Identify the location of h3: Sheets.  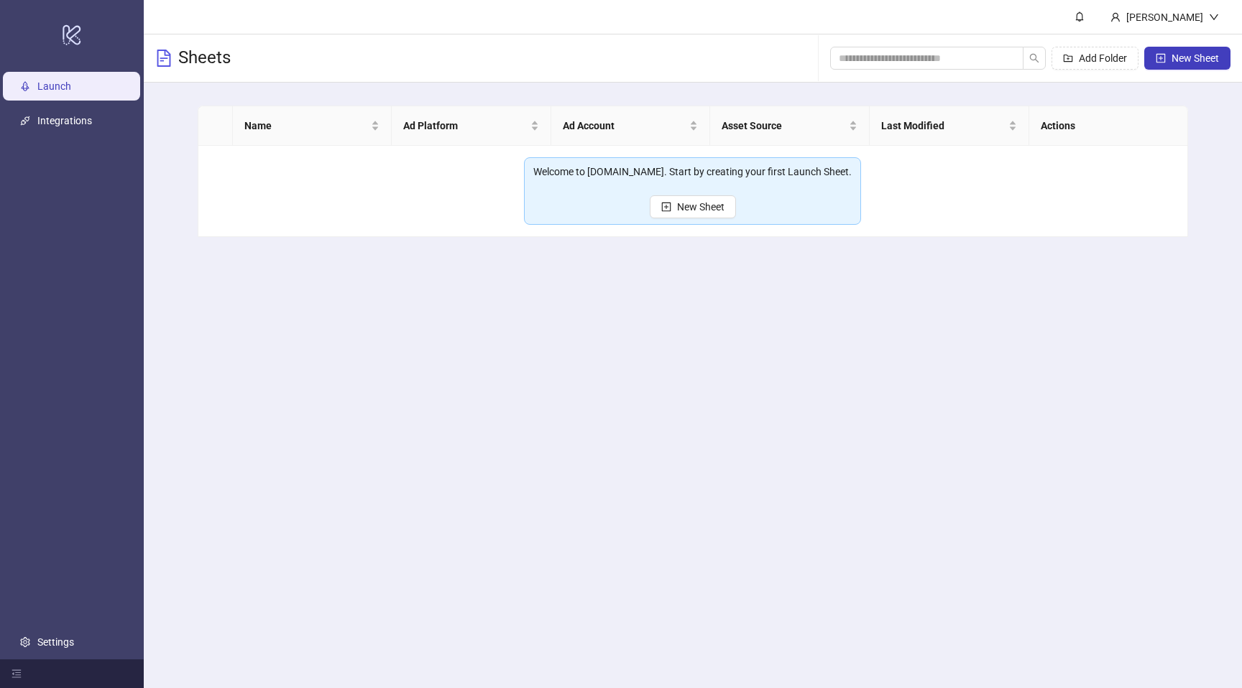
(204, 58).